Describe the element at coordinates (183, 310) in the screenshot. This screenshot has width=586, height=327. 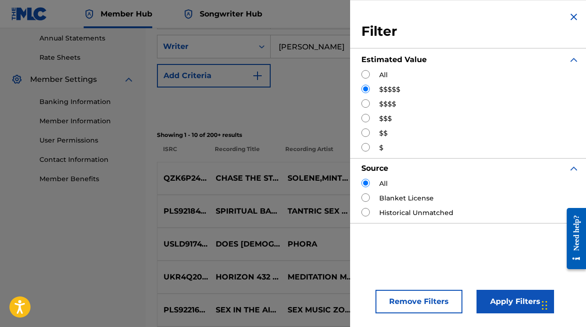
I see `p: PLS922166943` at that location.